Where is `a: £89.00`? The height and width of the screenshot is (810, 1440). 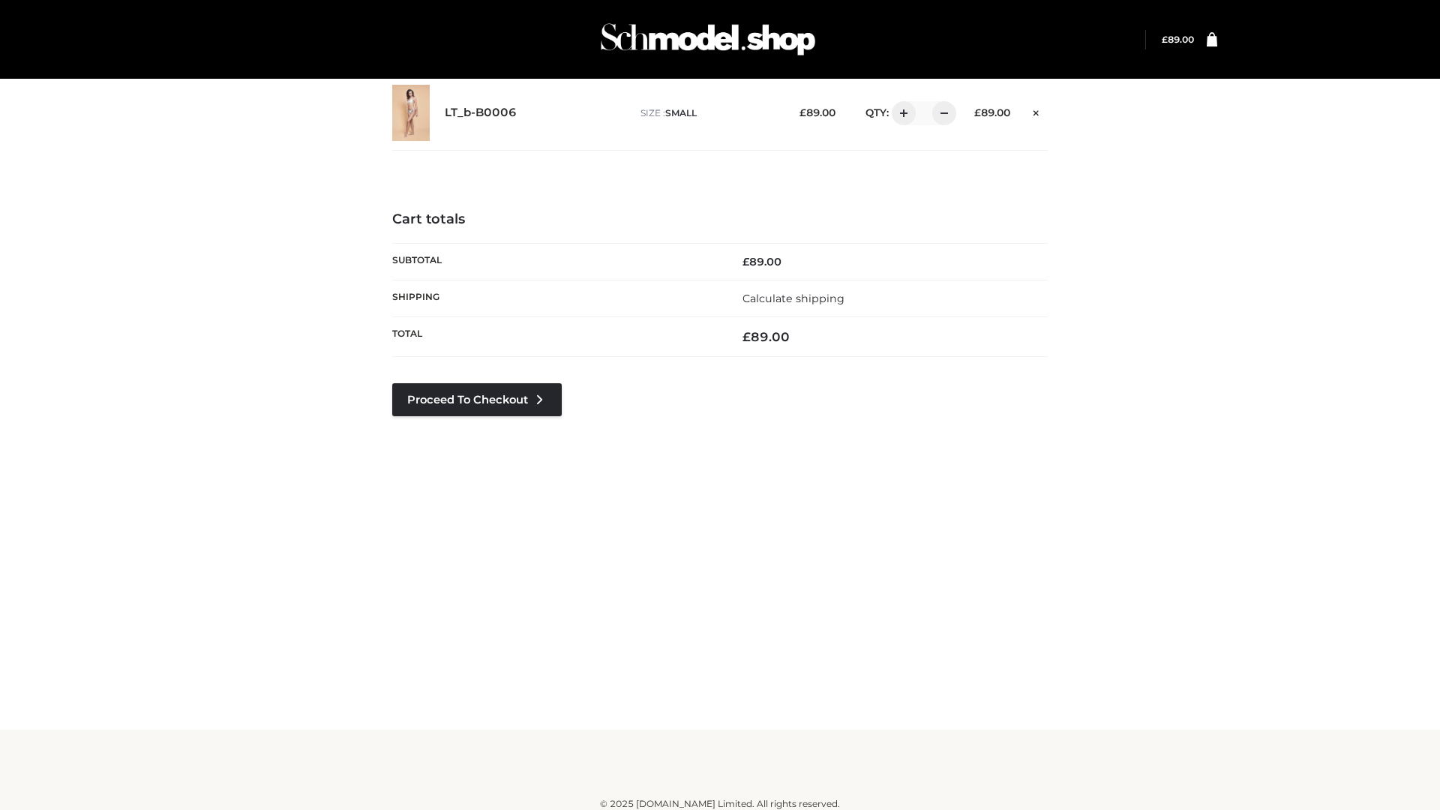
a: £89.00 is located at coordinates (1177, 39).